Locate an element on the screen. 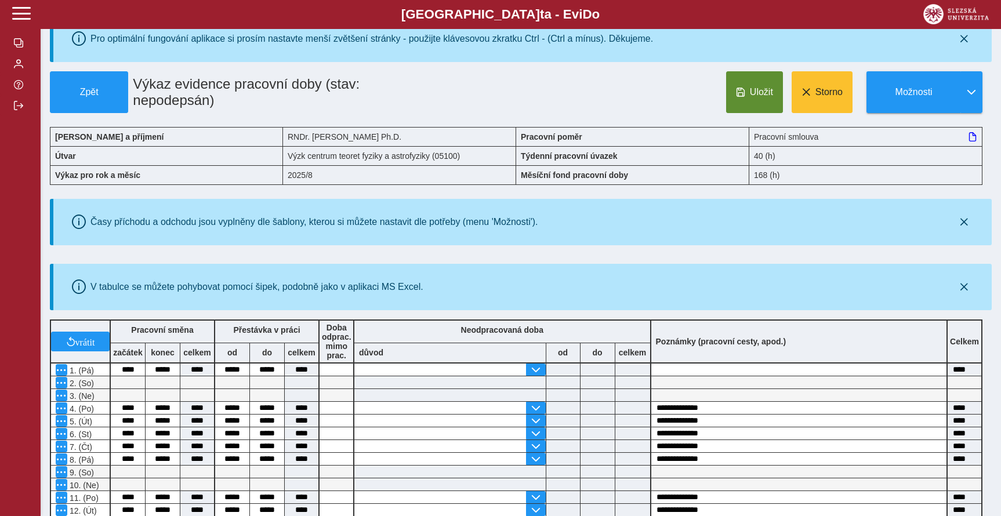 The width and height of the screenshot is (1001, 516). b: Pracovní směna is located at coordinates (162, 330).